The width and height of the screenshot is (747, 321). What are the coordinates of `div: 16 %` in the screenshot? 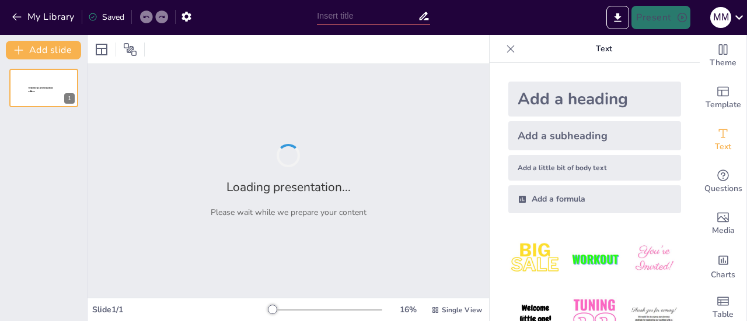 It's located at (408, 310).